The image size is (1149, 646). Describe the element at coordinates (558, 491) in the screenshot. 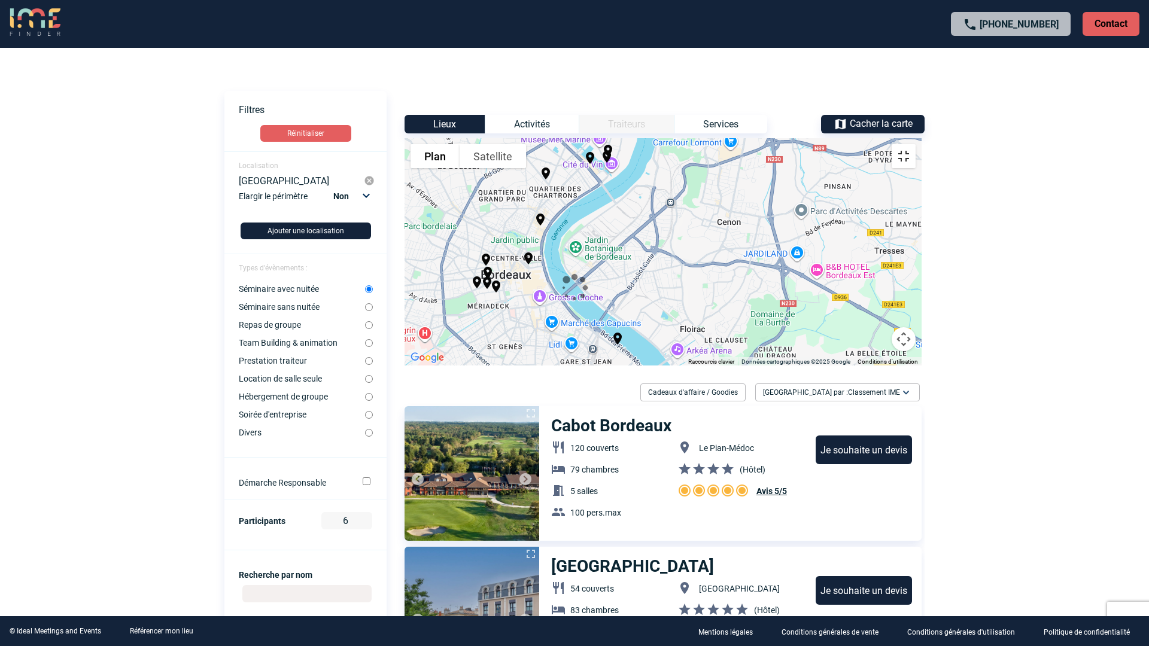

I see `img: baseline_meeting_room_white_24dp-b.png` at that location.